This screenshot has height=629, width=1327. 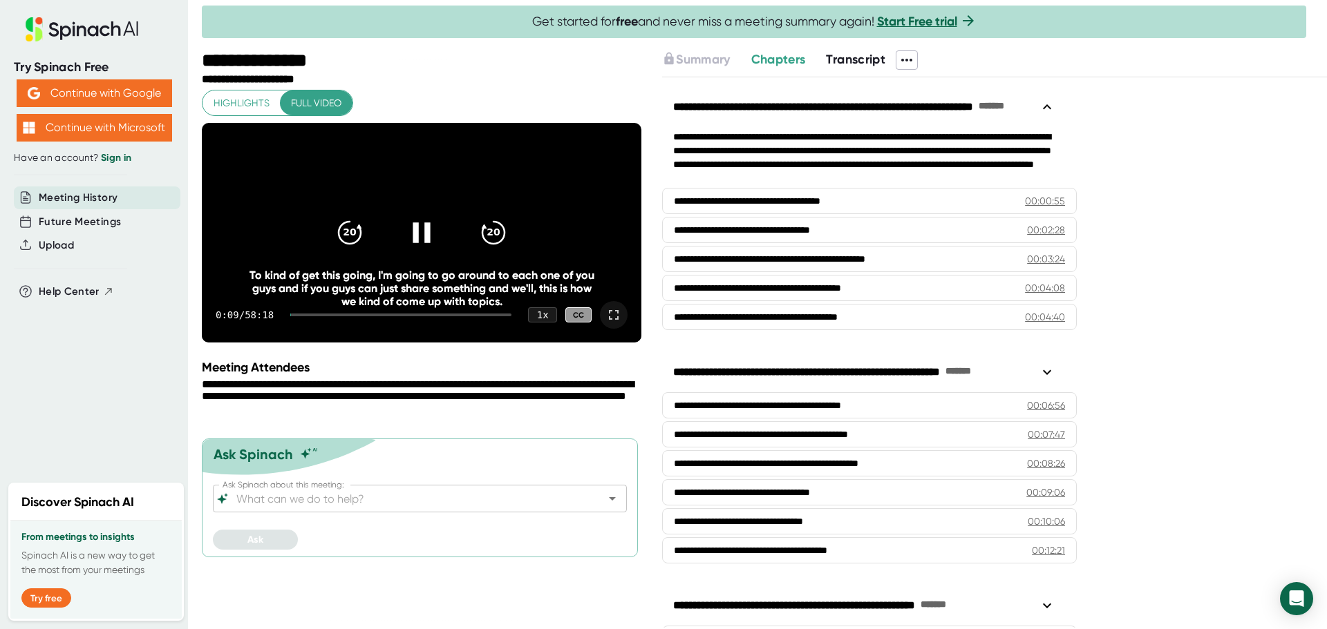 I want to click on span: Future Meetings, so click(x=79, y=222).